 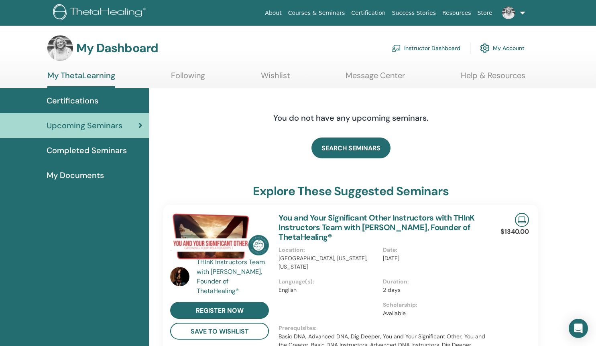 I want to click on span: SEARCH SEMINARS, so click(x=351, y=148).